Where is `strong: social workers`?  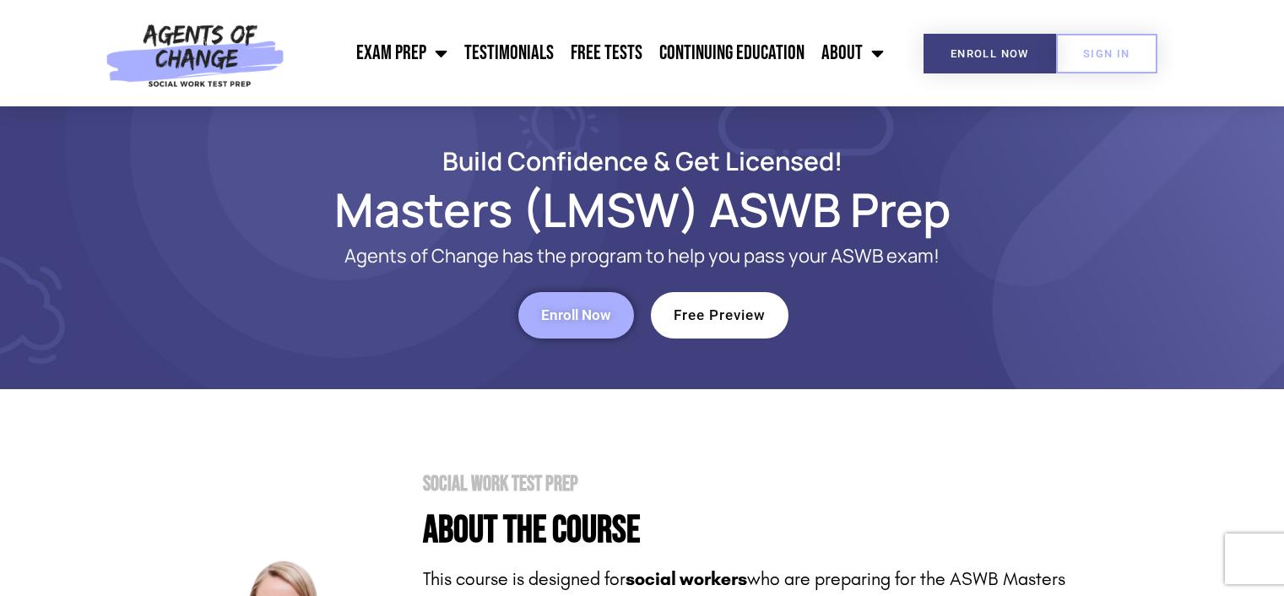
strong: social workers is located at coordinates (687, 579).